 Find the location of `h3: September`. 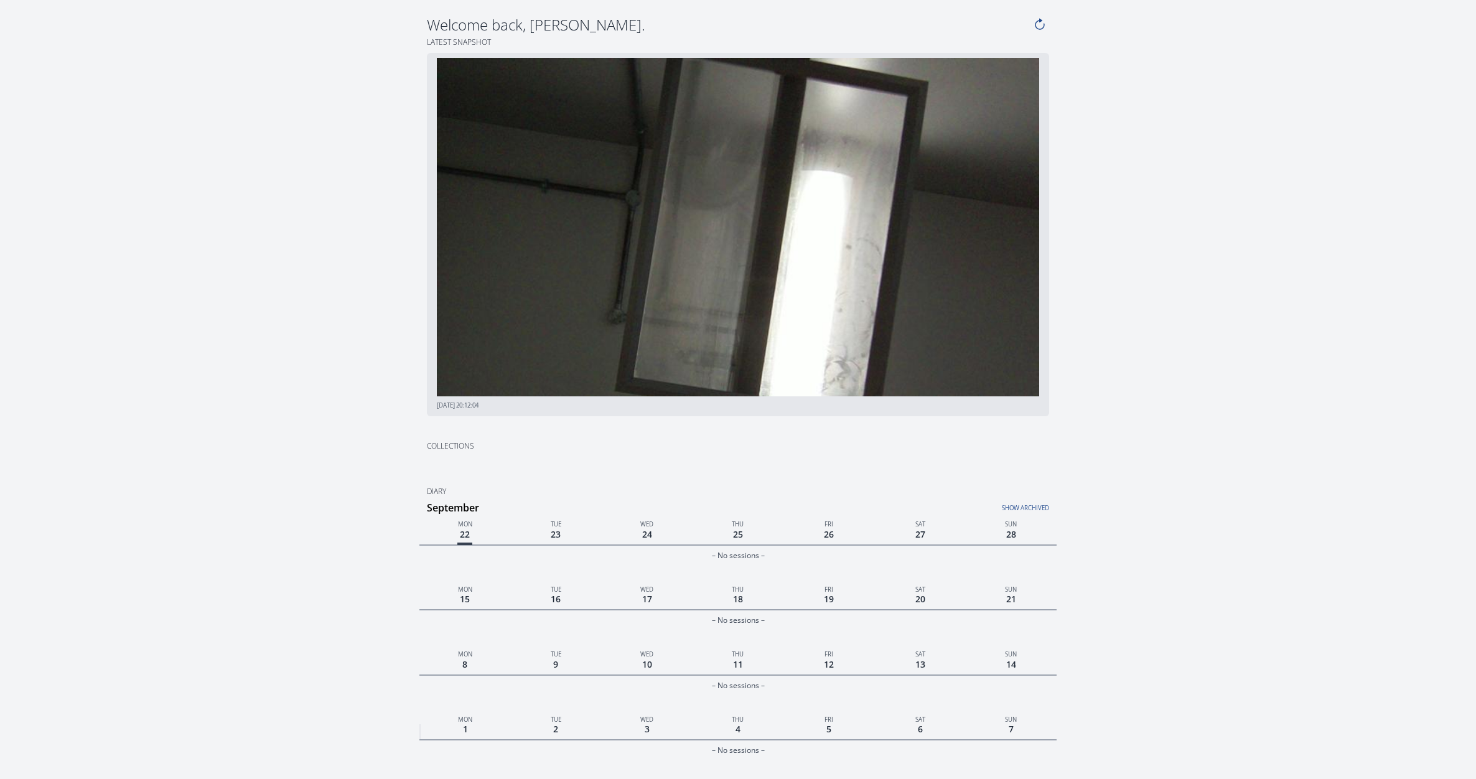

h3: September is located at coordinates (742, 508).